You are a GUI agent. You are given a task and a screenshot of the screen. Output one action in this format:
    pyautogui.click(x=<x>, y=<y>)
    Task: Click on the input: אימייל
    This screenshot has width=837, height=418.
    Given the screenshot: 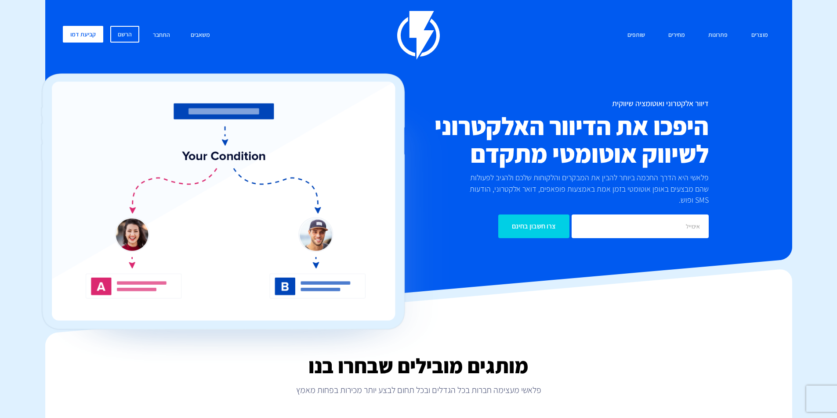 What is the action you would take?
    pyautogui.click(x=640, y=227)
    